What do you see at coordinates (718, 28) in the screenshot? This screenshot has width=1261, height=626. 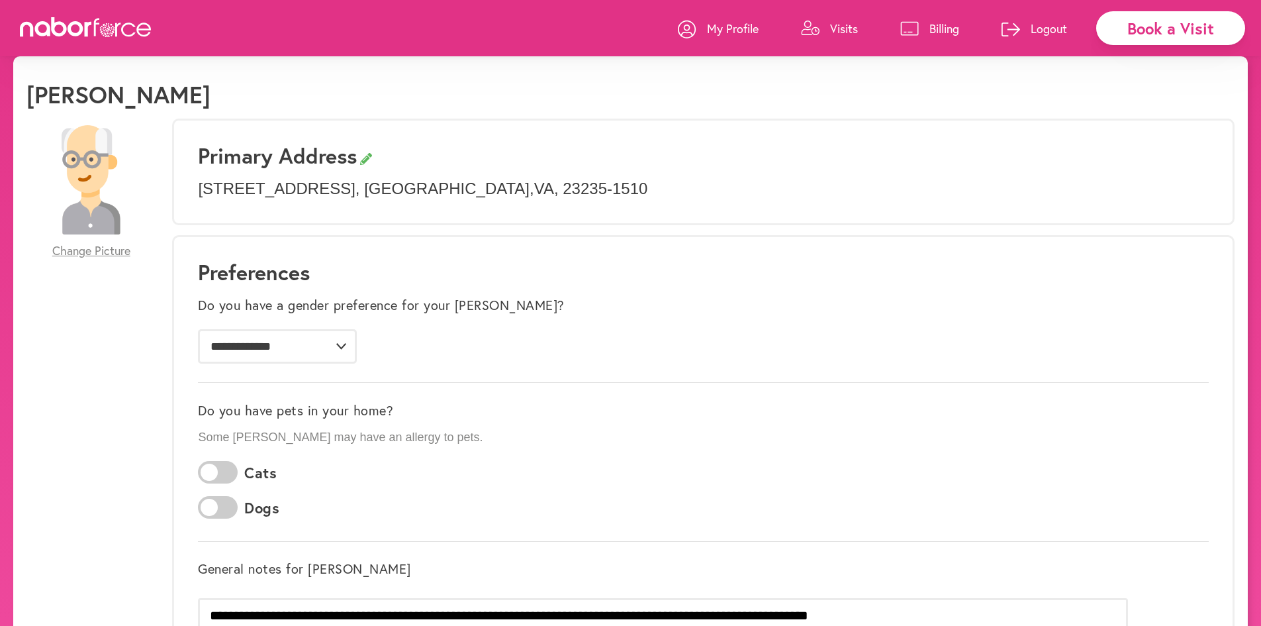 I see `a: My Profile` at bounding box center [718, 28].